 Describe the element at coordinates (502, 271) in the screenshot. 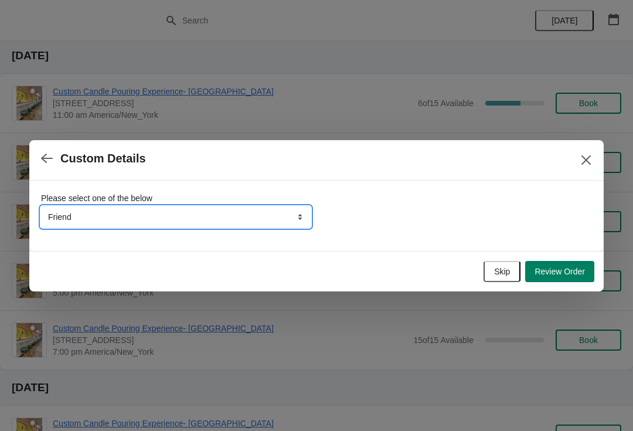

I see `button: Skip` at that location.